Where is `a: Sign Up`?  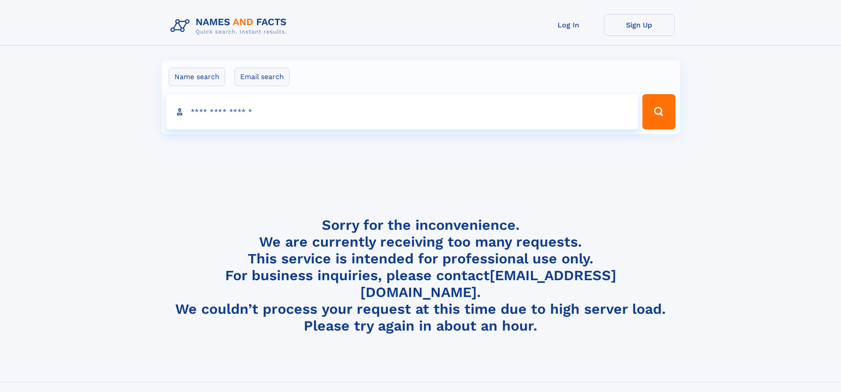
a: Sign Up is located at coordinates (639, 25).